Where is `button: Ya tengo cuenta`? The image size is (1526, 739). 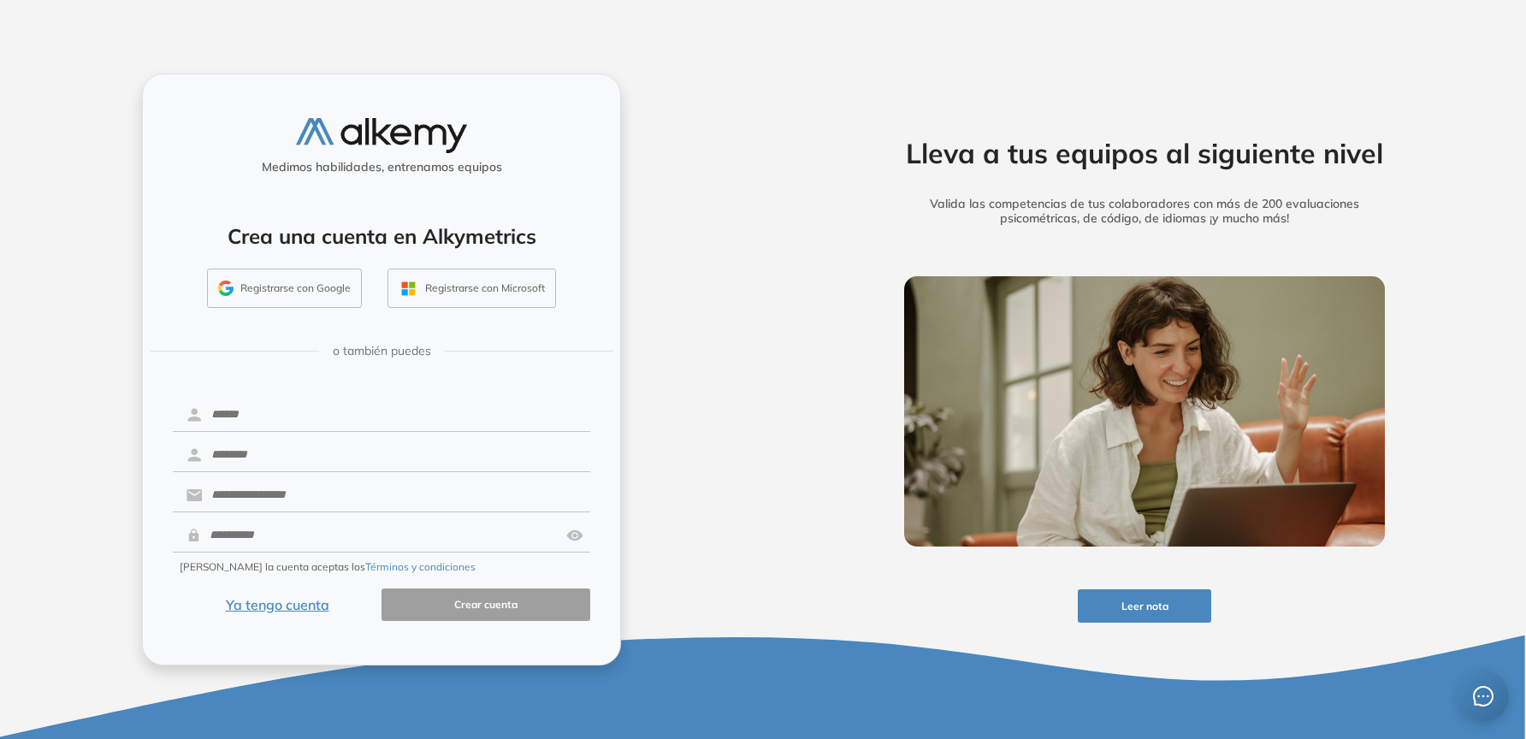
button: Ya tengo cuenta is located at coordinates (277, 605).